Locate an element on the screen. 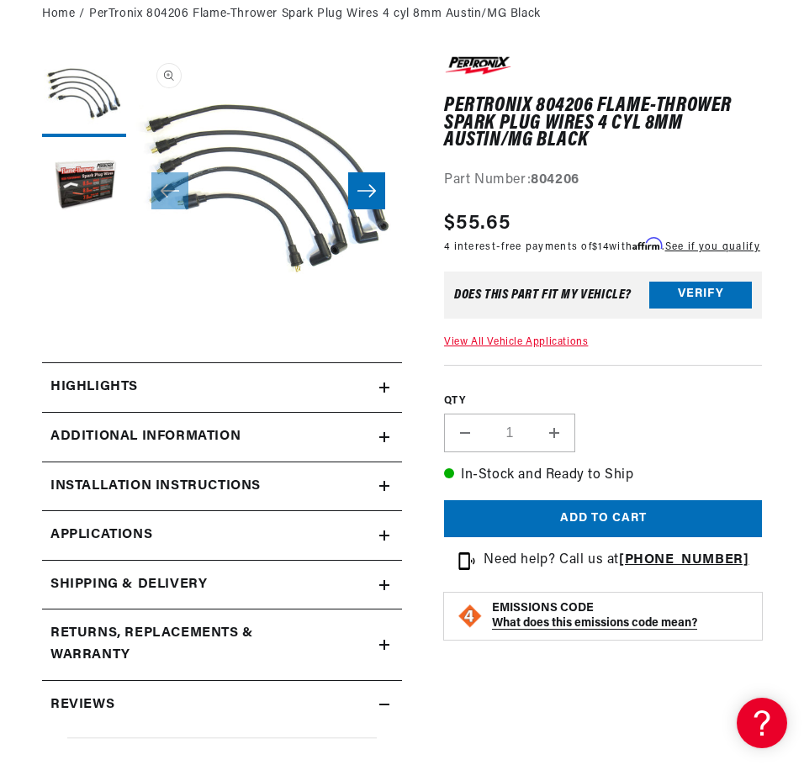 Image resolution: width=804 pixels, height=765 pixels. h2: Highlights is located at coordinates (94, 388).